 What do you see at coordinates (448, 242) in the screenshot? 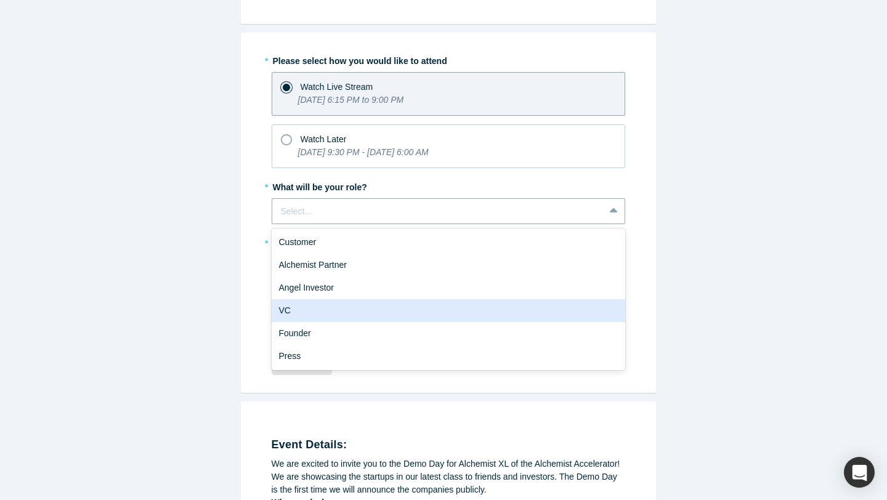
I see `div: Customer` at bounding box center [448, 242].